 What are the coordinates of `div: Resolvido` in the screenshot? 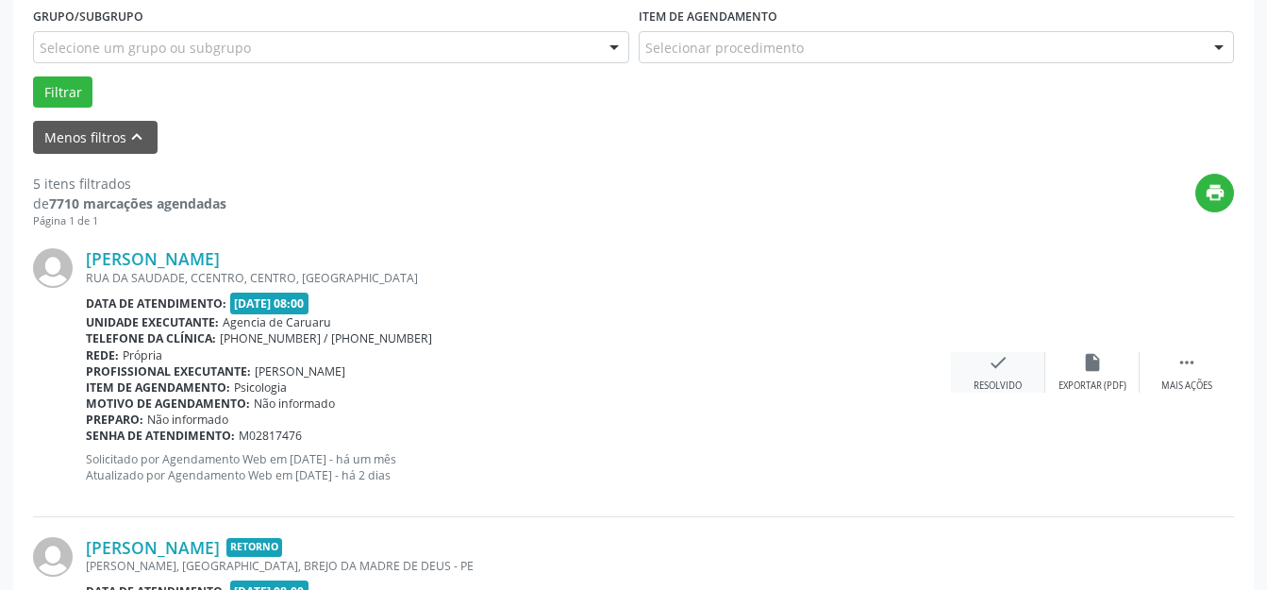 It's located at (997, 386).